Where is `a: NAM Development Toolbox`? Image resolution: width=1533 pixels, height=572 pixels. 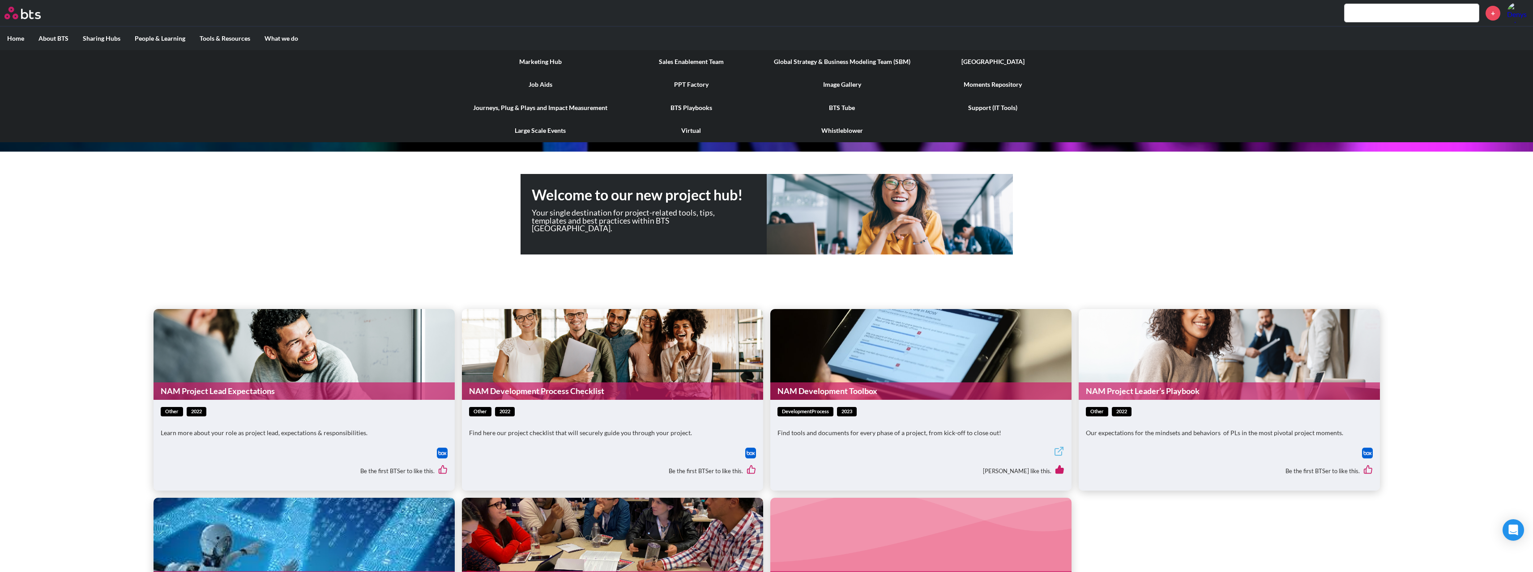
a: NAM Development Toolbox is located at coordinates (921, 391).